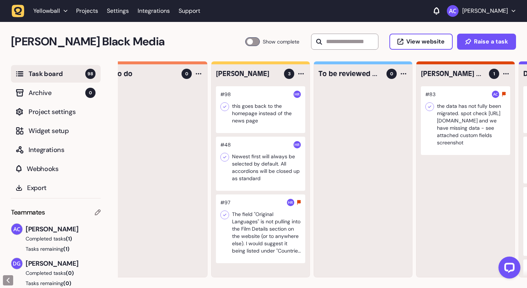  What do you see at coordinates (56, 249) in the screenshot?
I see `button: Tasks remaining(1)` at bounding box center [56, 249].